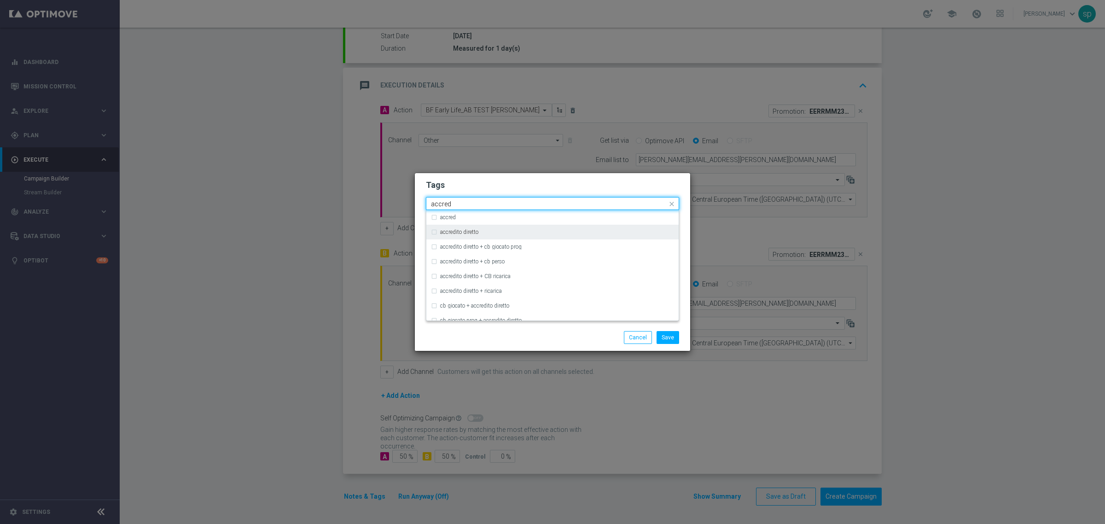 The image size is (1105, 524). What do you see at coordinates (459, 232) in the screenshot?
I see `label: accredito diretto` at bounding box center [459, 232].